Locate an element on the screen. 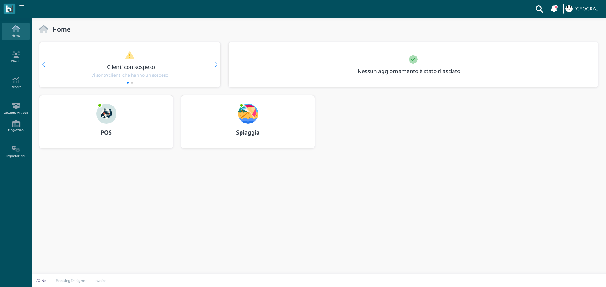  b: 7 is located at coordinates (107, 75).